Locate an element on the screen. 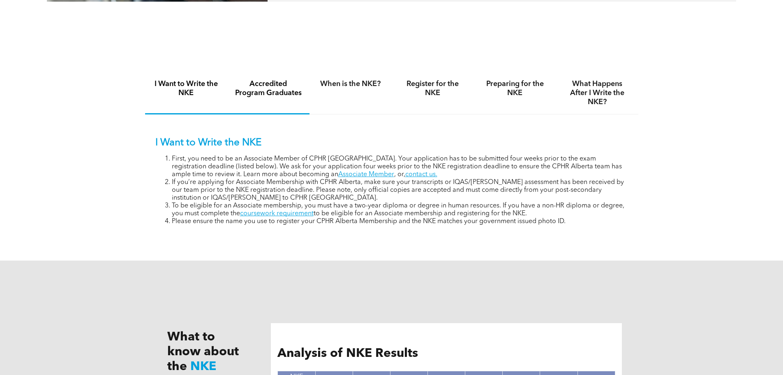 Image resolution: width=783 pixels, height=375 pixels. a: contact us. is located at coordinates (422, 174).